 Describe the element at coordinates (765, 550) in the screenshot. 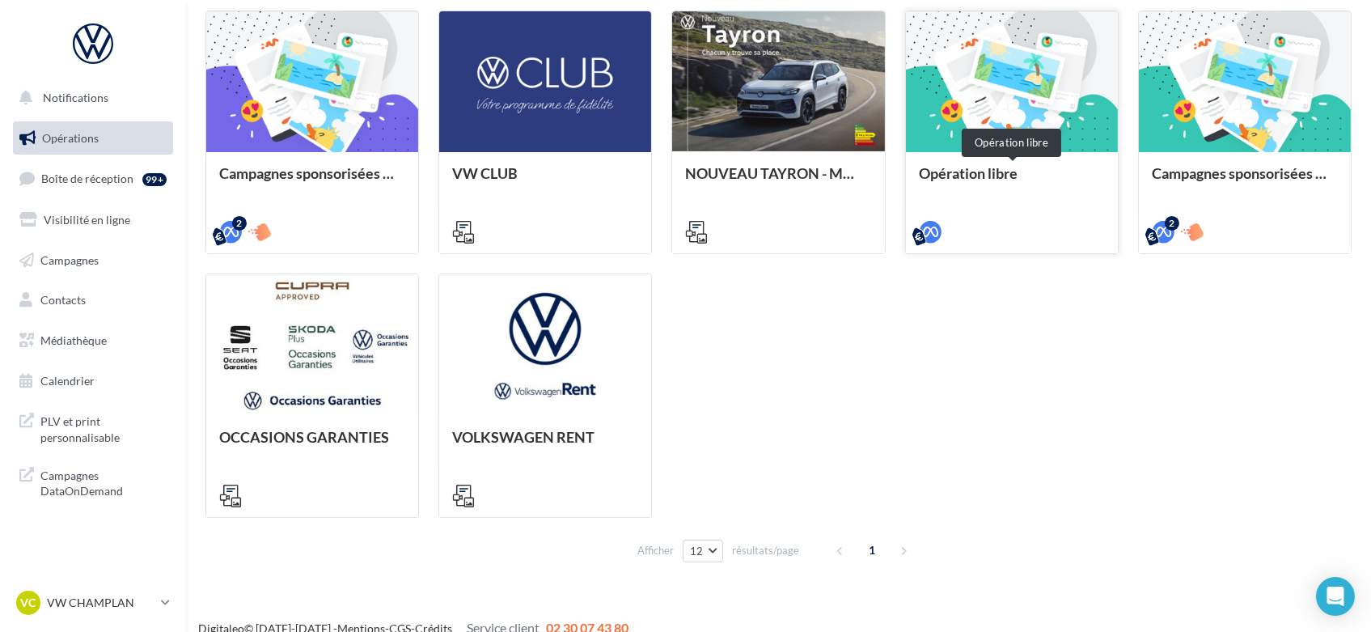

I see `span: résultats/page` at that location.